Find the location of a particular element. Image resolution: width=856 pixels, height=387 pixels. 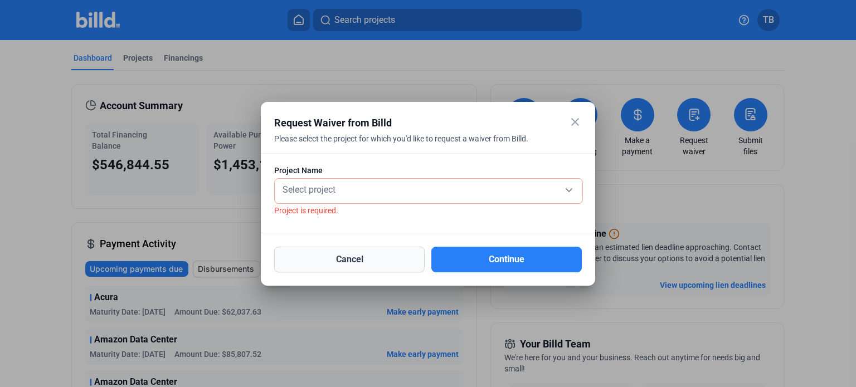

span: Project Name is located at coordinates (298, 171).